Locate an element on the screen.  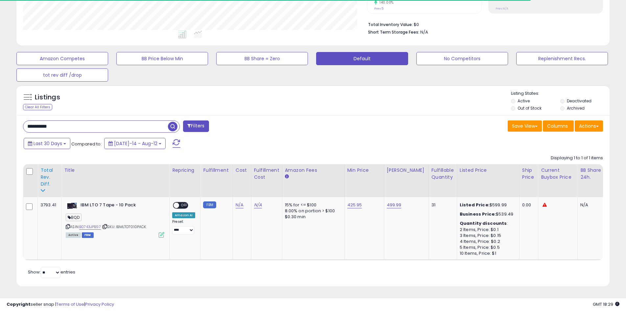
div: 5 Items, Price: $0.5 is located at coordinates (487, 247).